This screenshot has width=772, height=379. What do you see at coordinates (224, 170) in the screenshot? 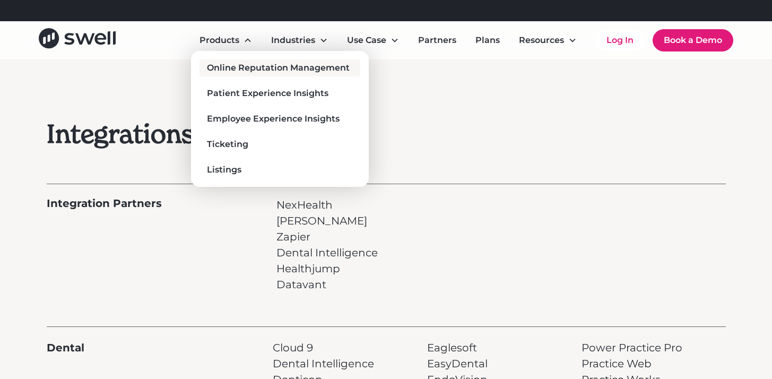
I see `div: Listings` at bounding box center [224, 170].